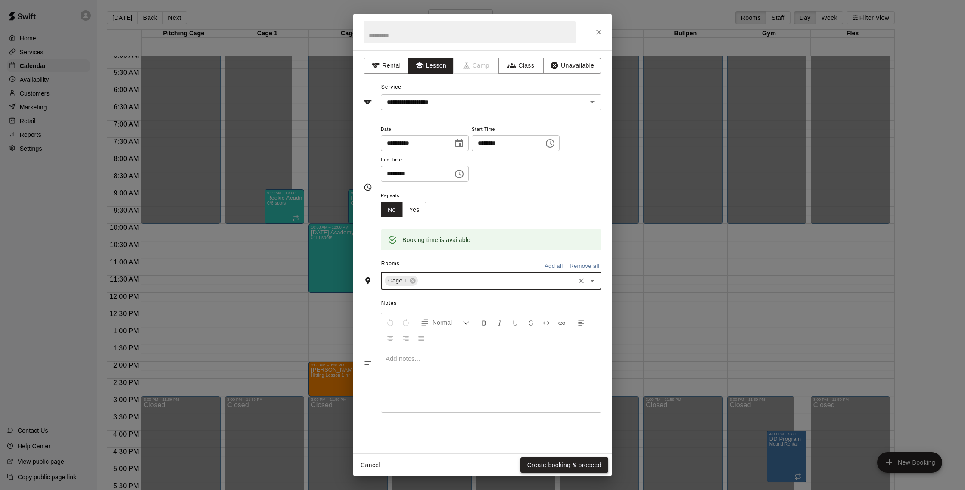 The width and height of the screenshot is (965, 490). What do you see at coordinates (491, 304) in the screenshot?
I see `span: Notes` at bounding box center [491, 304].